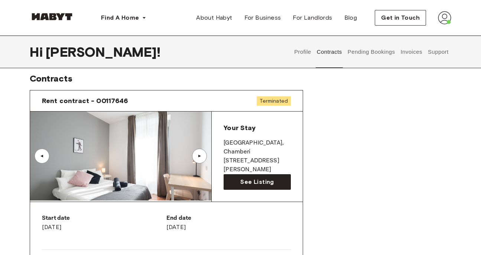 The image size is (481, 255). What do you see at coordinates (51, 78) in the screenshot?
I see `span: Contracts` at bounding box center [51, 78].